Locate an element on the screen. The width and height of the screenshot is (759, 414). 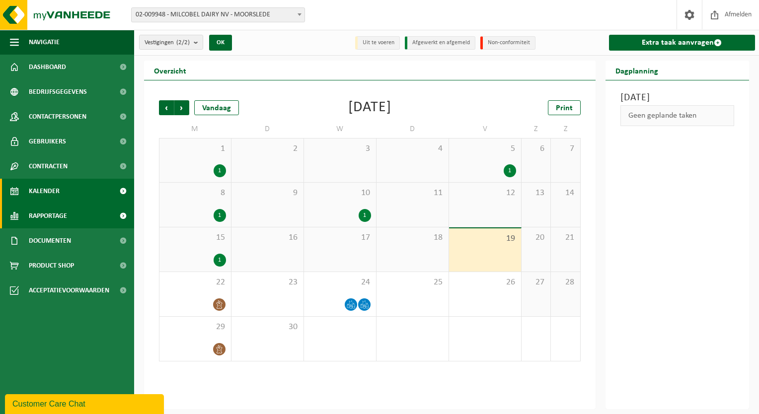
span: Vorige is located at coordinates (166, 108).